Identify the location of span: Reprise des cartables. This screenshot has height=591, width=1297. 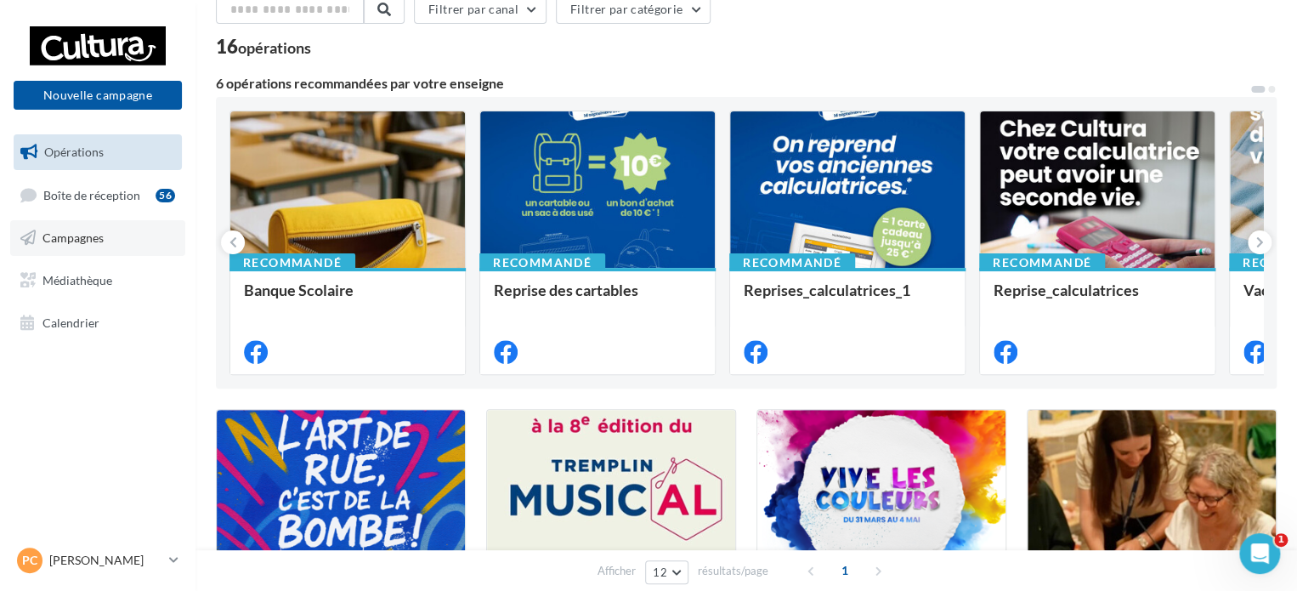
(566, 290).